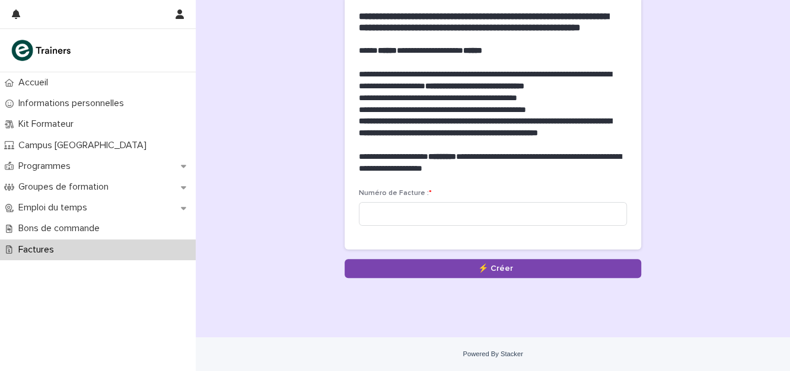 The image size is (790, 371). Describe the element at coordinates (47, 166) in the screenshot. I see `p: Programmes` at that location.